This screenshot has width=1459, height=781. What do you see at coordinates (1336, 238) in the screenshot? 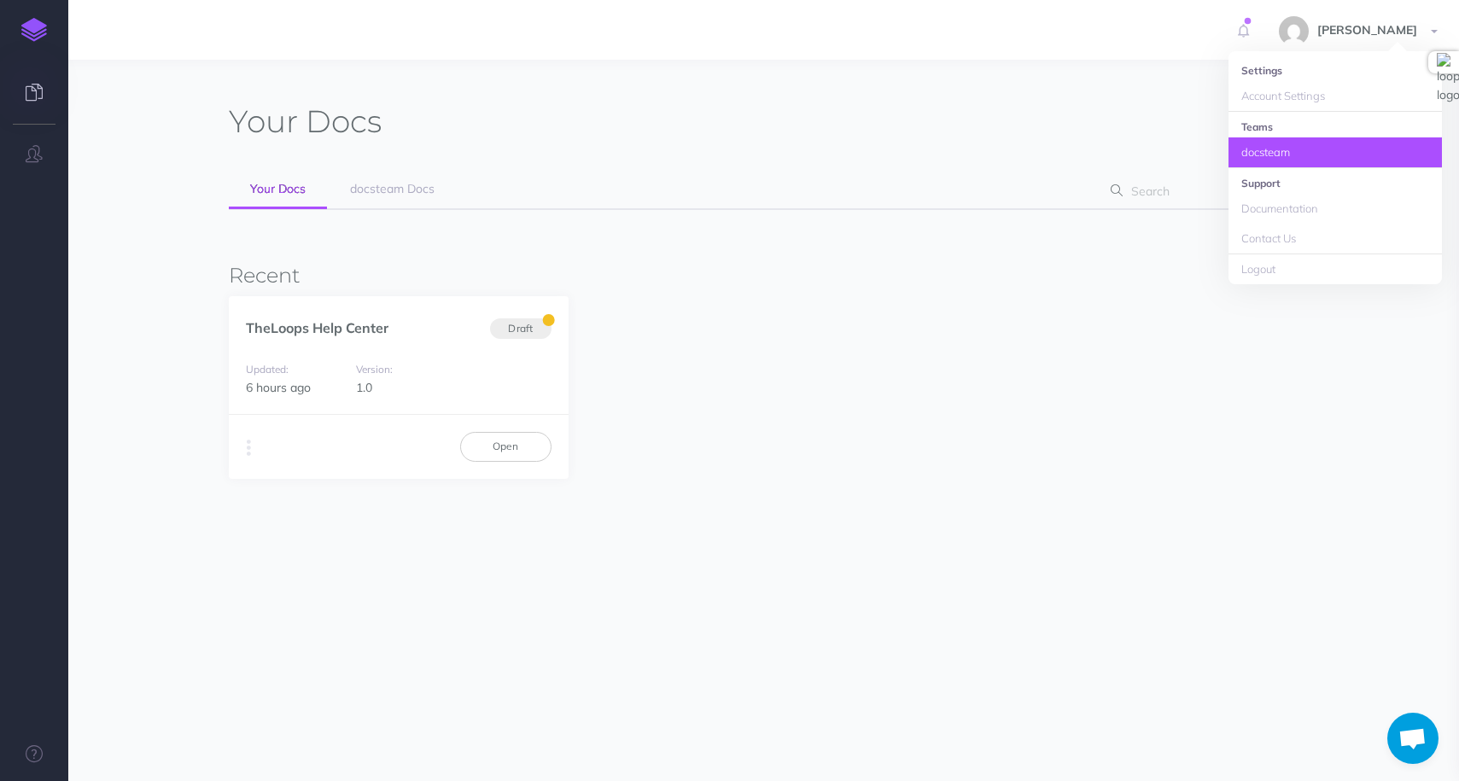
I see `a: Contact Us` at bounding box center [1336, 238].